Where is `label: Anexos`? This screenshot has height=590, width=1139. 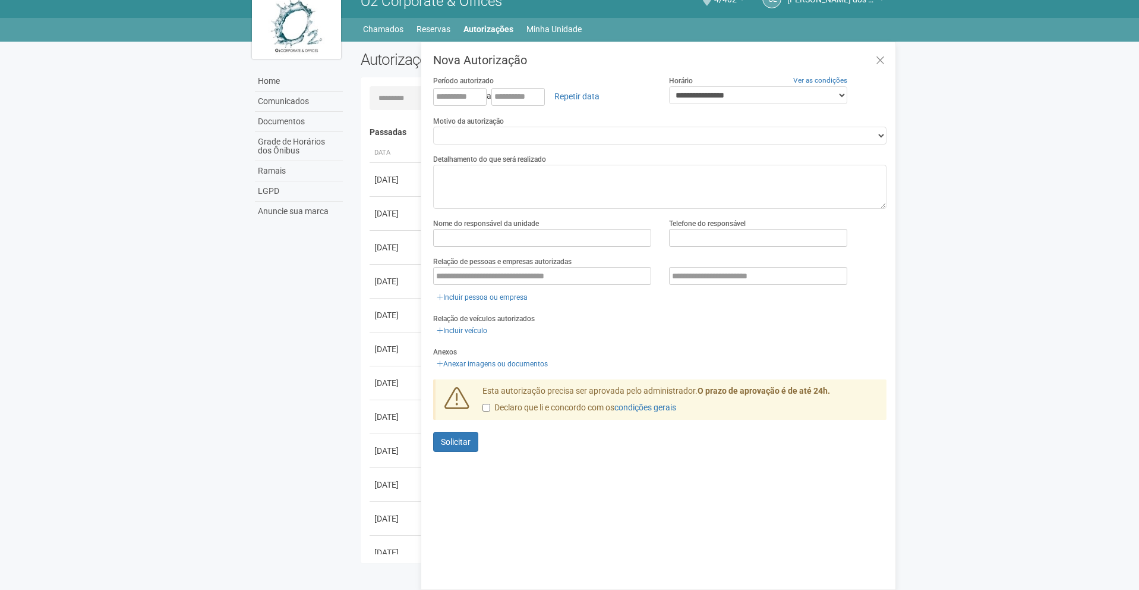 label: Anexos is located at coordinates (445, 352).